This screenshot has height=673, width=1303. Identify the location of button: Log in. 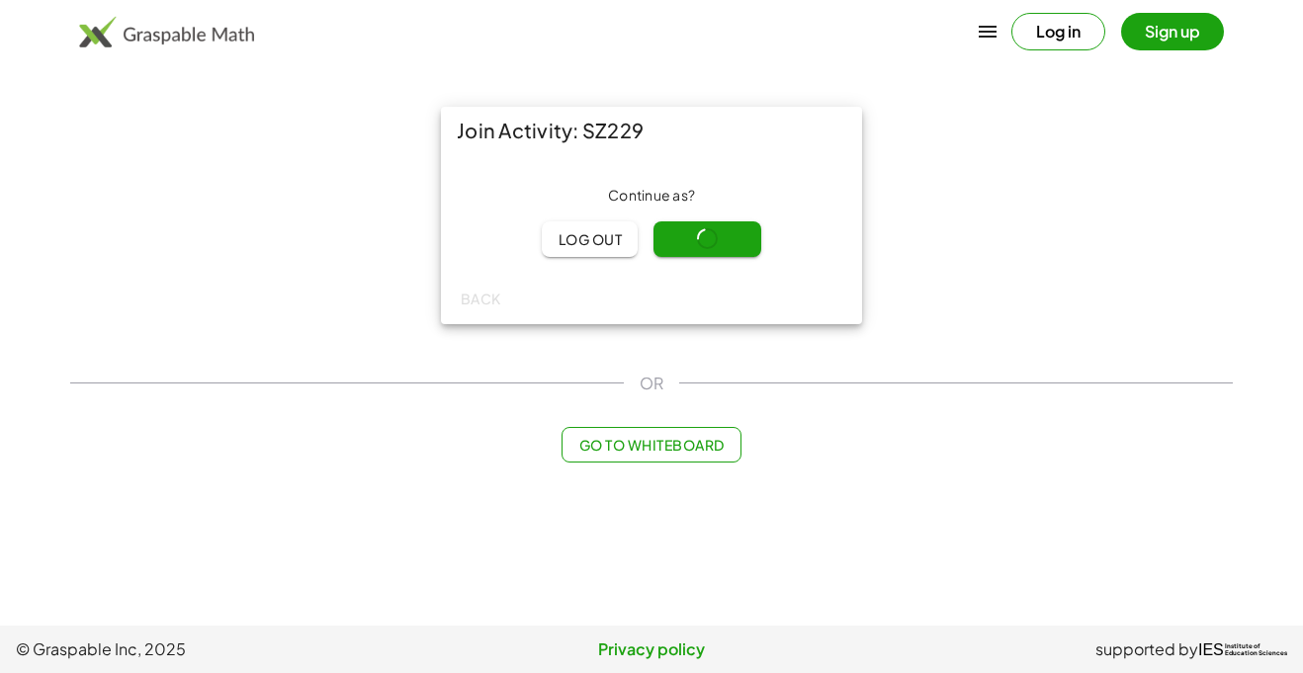
(1058, 32).